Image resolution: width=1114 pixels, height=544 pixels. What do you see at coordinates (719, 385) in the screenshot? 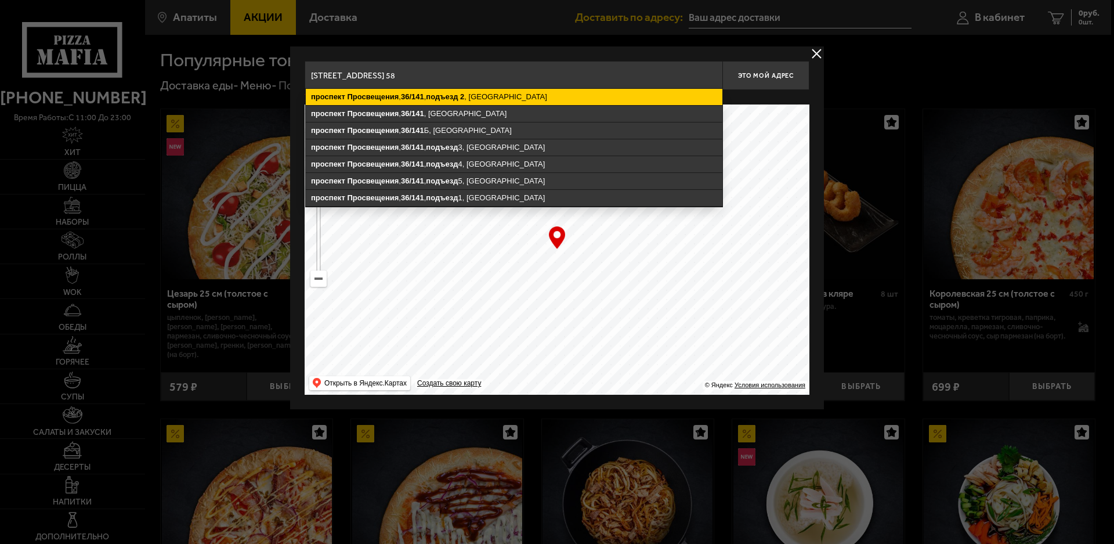
I see `ymaps: © Яндекс` at bounding box center [719, 385].